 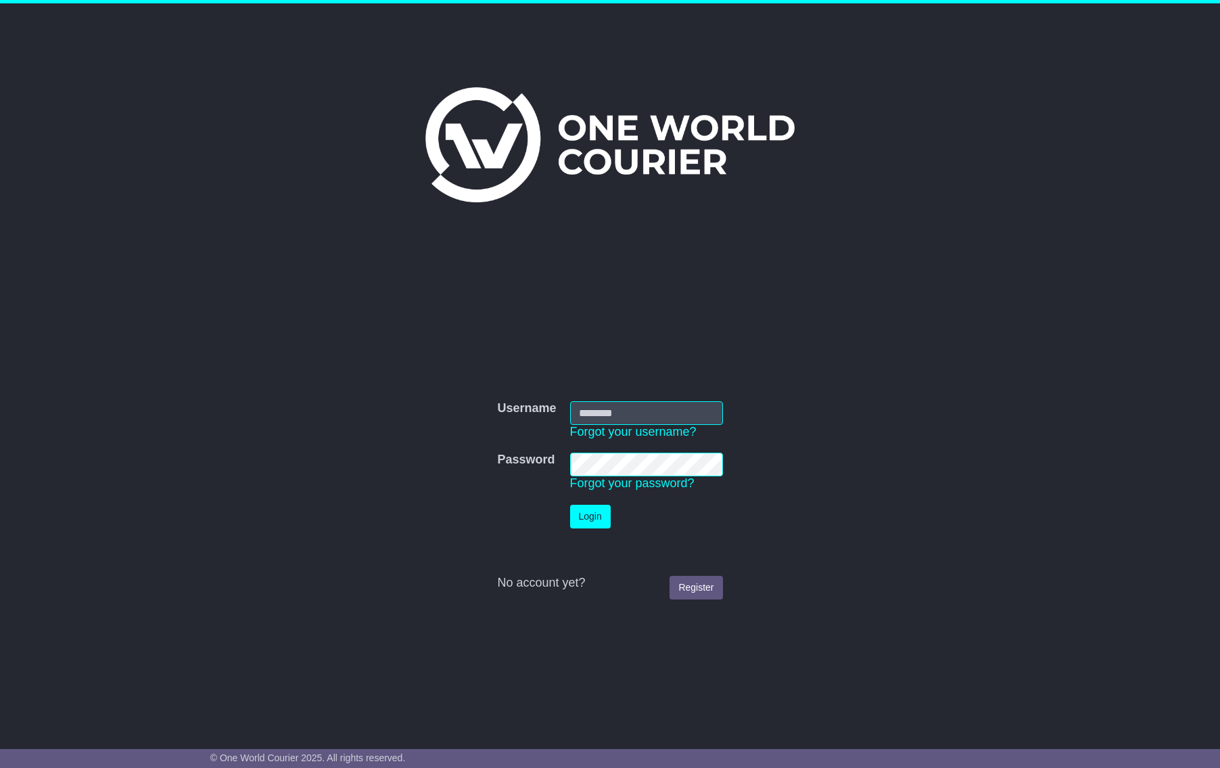 I want to click on a: Forgot your password?, so click(x=632, y=483).